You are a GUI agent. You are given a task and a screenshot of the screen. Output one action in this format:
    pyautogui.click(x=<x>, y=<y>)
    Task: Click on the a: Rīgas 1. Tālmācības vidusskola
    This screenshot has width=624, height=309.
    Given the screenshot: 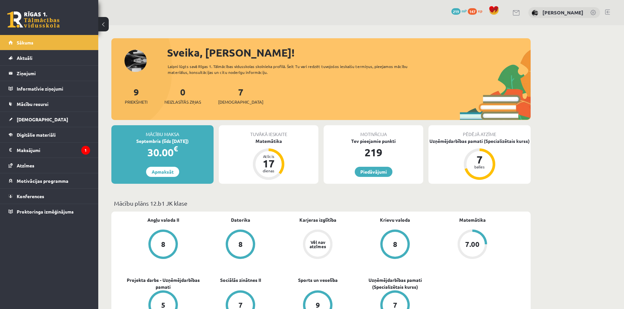 What is the action you would take?
    pyautogui.click(x=33, y=20)
    